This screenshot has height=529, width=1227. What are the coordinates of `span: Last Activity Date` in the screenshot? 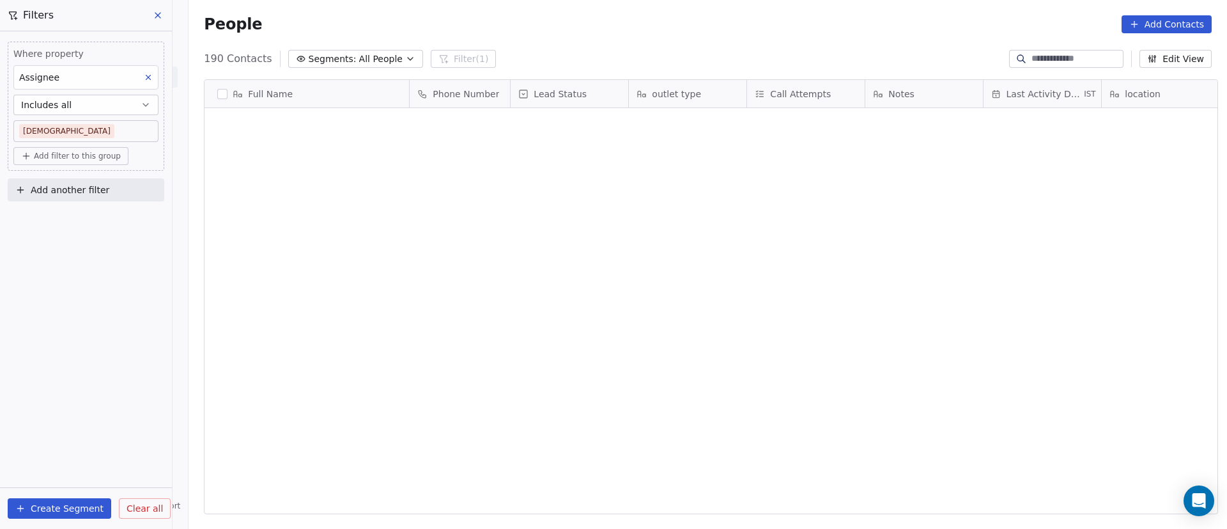 It's located at (1045, 94).